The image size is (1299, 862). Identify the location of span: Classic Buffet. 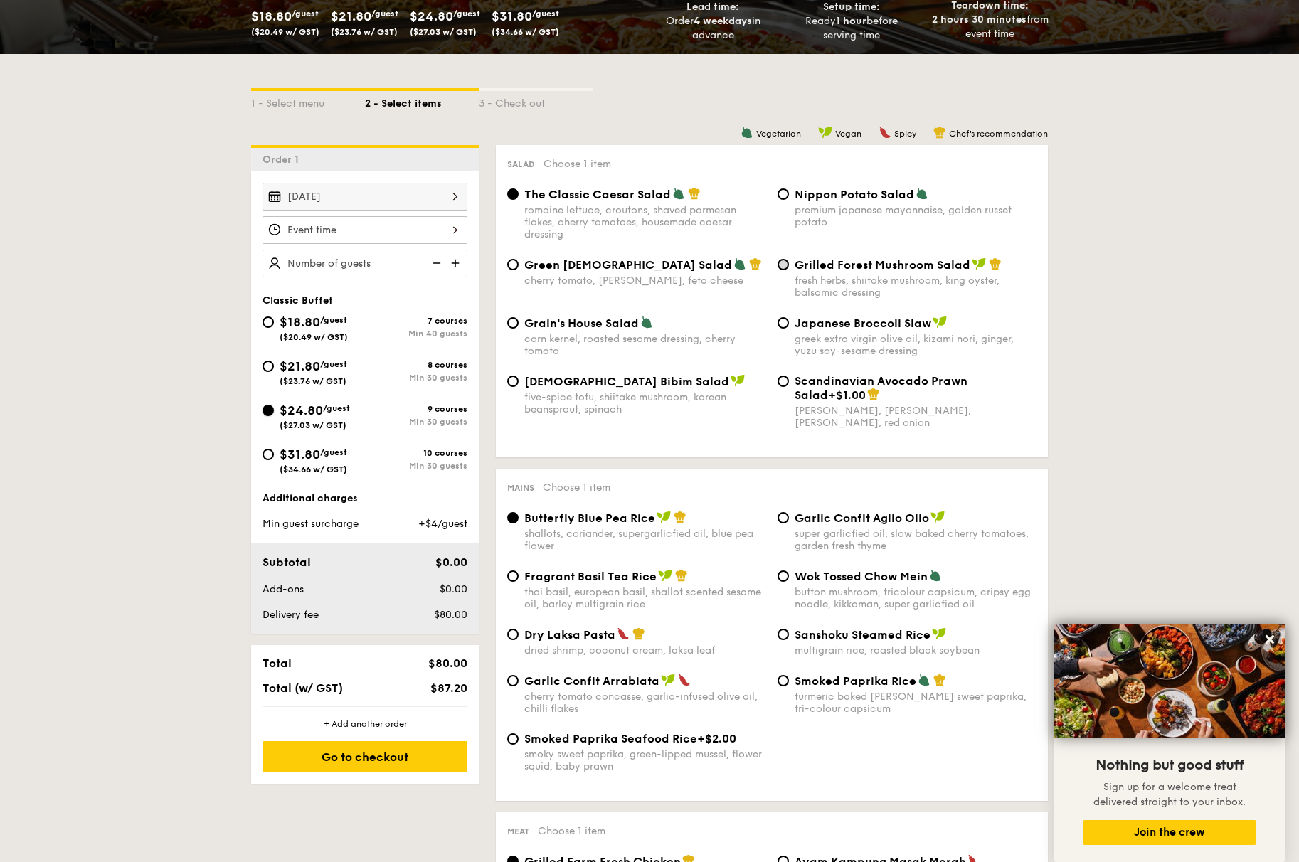
(297, 300).